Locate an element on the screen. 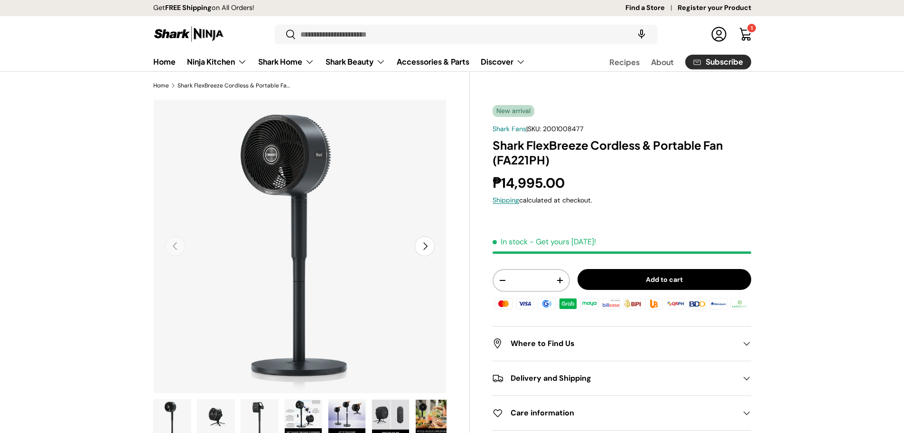 The height and width of the screenshot is (433, 904). span: Subscribe is located at coordinates (725, 62).